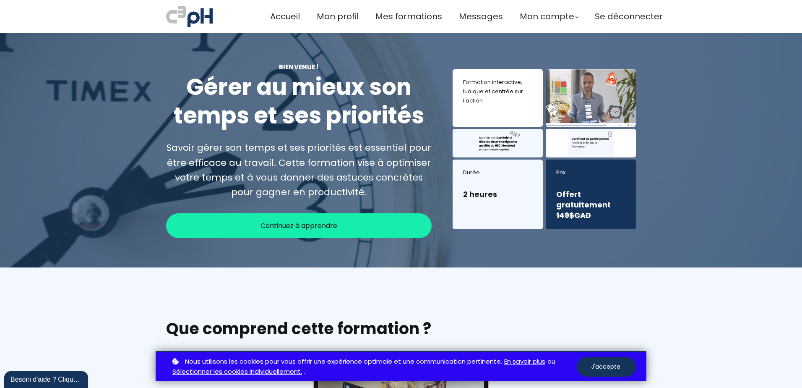 The height and width of the screenshot is (388, 802). What do you see at coordinates (591, 205) in the screenshot?
I see `h3: Offert gratuitement` at bounding box center [591, 205].